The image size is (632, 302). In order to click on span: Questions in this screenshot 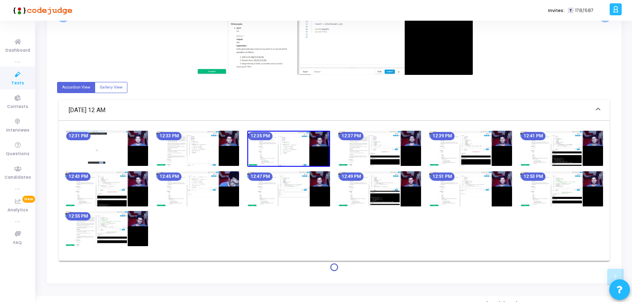, I will do `click(17, 154)`.